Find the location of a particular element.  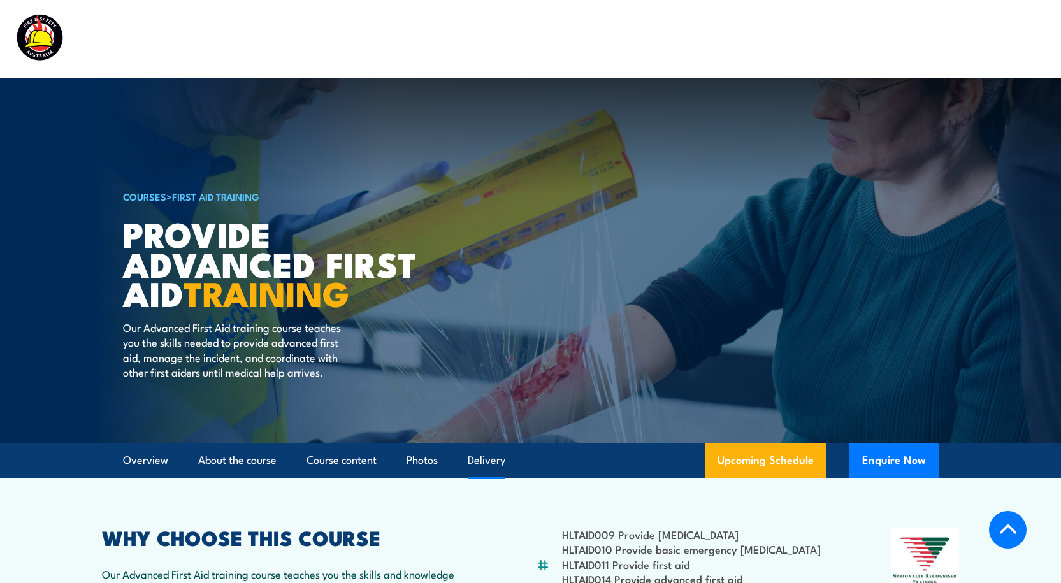

h2: WHY CHOOSE THIS COURSE is located at coordinates (288, 537).